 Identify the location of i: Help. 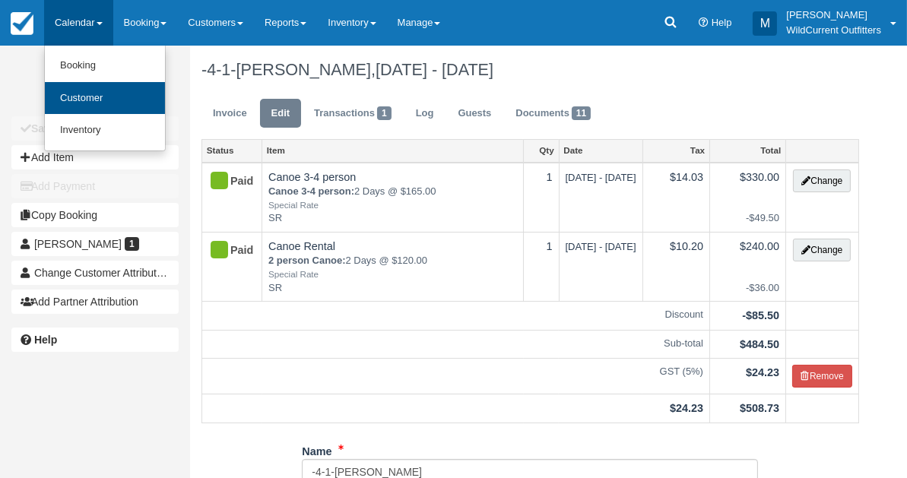
(703, 23).